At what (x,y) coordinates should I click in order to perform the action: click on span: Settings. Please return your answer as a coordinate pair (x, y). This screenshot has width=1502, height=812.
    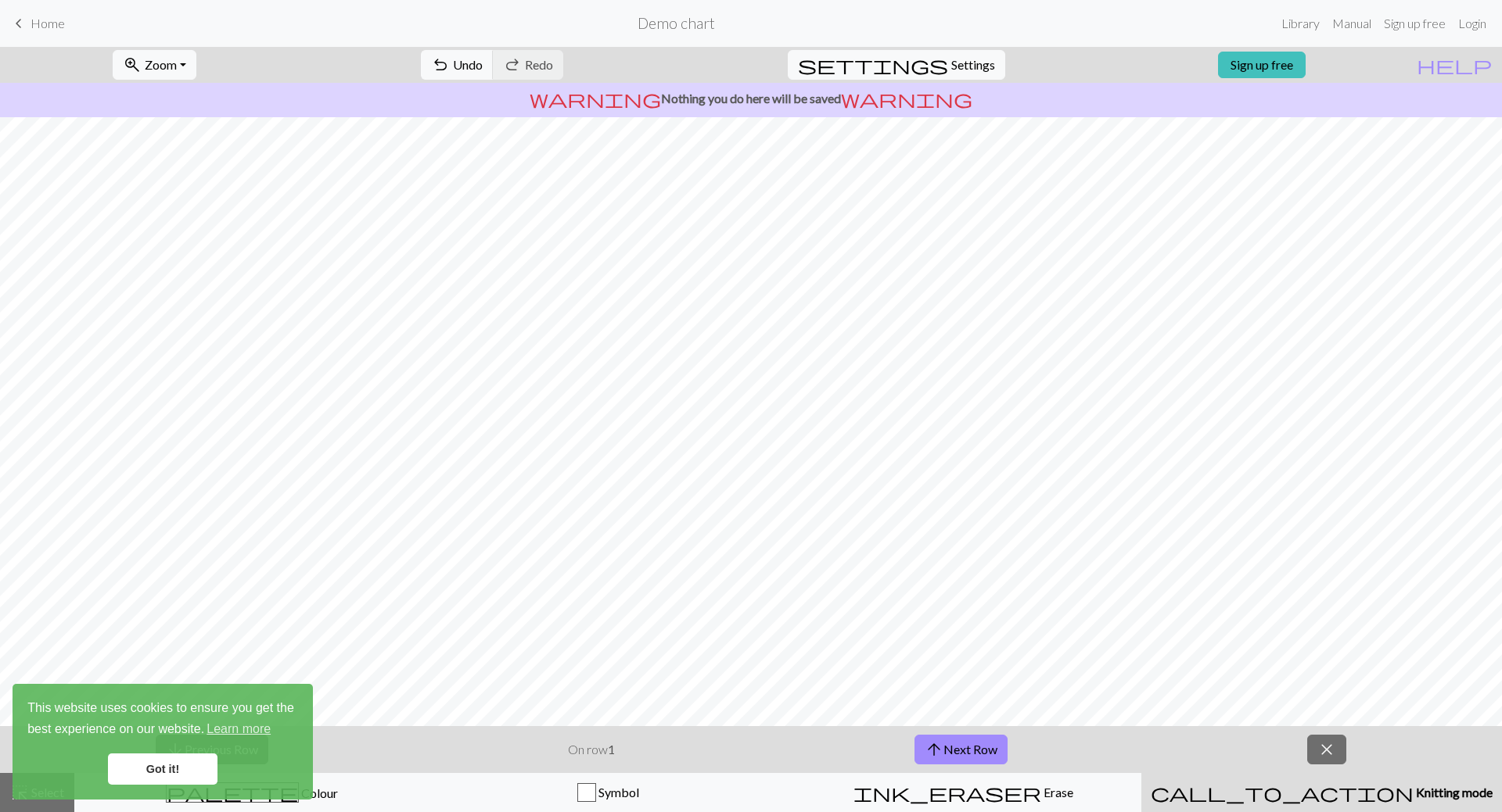
    Looking at the image, I should click on (972, 65).